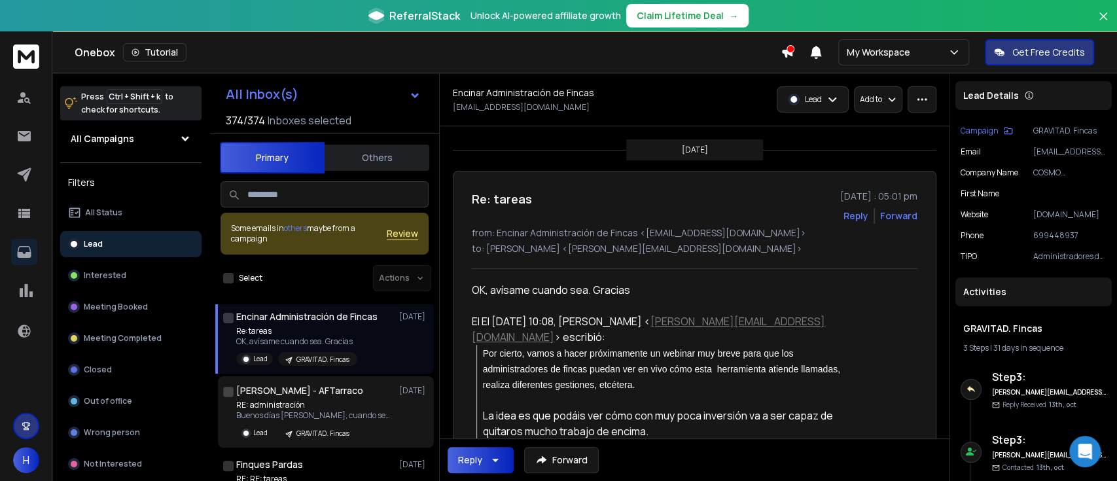 The height and width of the screenshot is (481, 1117). Describe the element at coordinates (1033, 328) in the screenshot. I see `h1: GRAVITAD. Fincas` at that location.